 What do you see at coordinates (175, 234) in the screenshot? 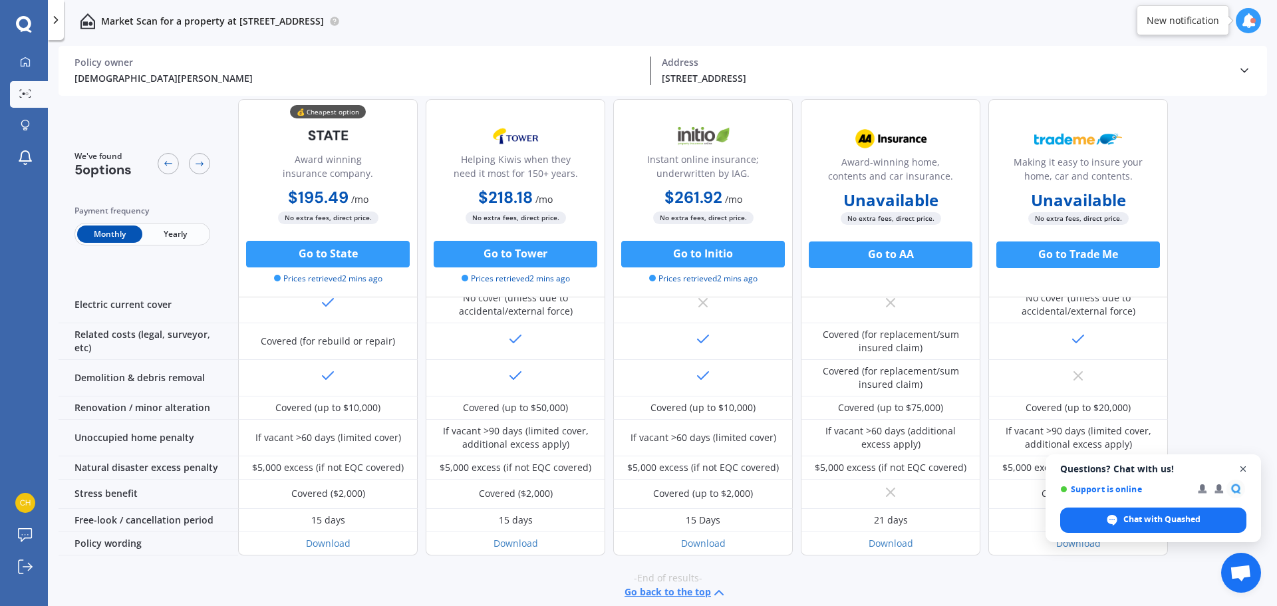
I see `span: Yearly` at bounding box center [175, 234].